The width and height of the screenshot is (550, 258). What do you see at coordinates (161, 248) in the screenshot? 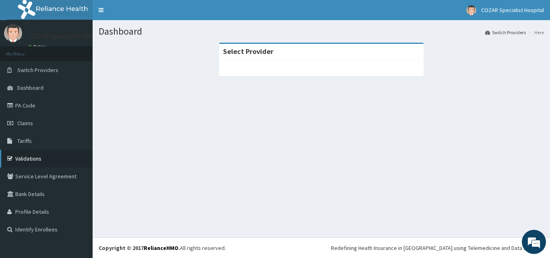
I see `a: RelianceHMO` at bounding box center [161, 248].